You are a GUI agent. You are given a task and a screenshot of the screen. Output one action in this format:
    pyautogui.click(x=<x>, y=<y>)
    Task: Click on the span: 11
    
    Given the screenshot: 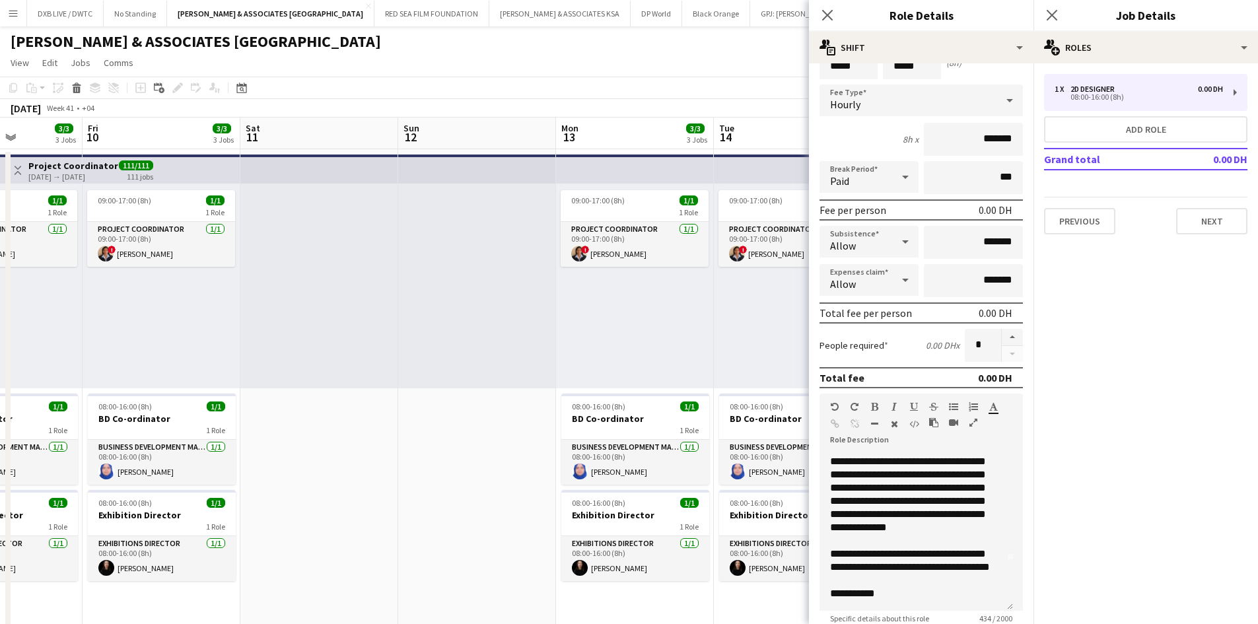 What is the action you would take?
    pyautogui.click(x=252, y=137)
    